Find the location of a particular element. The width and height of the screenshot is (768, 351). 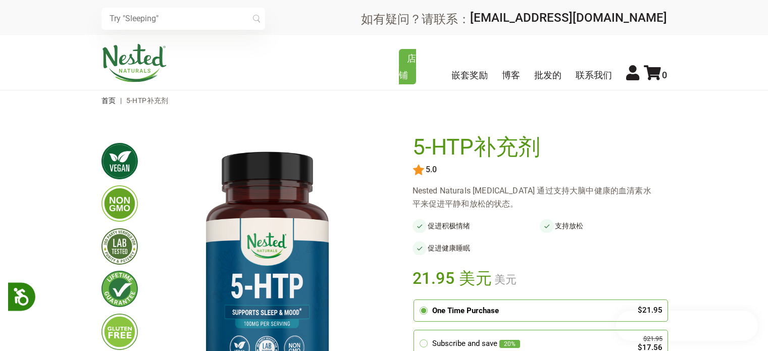

font: 促进健康睡眠 is located at coordinates (449, 248).